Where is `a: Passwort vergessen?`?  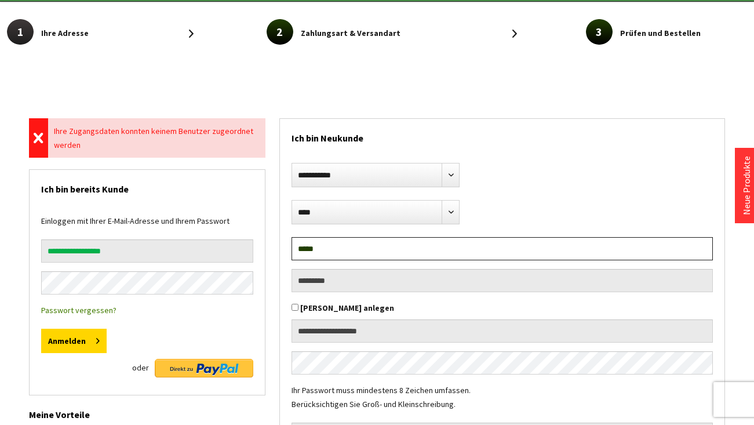
a: Passwort vergessen? is located at coordinates (79, 310).